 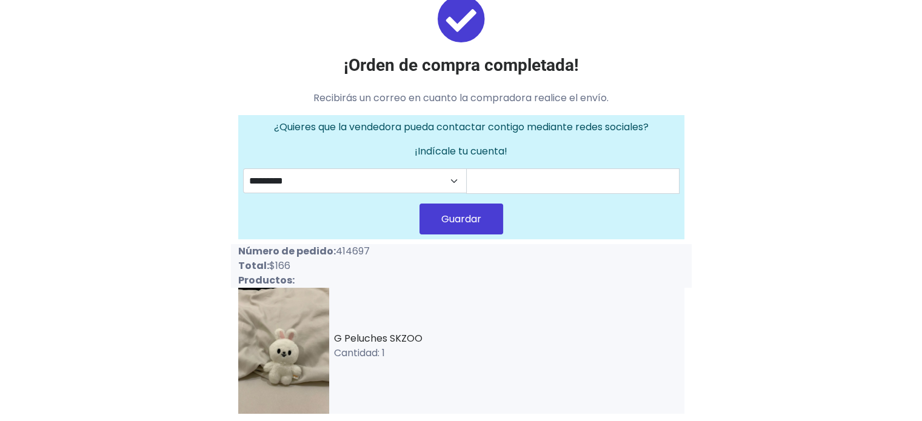 I want to click on h3: ¡Orden de compra completada!, so click(x=461, y=65).